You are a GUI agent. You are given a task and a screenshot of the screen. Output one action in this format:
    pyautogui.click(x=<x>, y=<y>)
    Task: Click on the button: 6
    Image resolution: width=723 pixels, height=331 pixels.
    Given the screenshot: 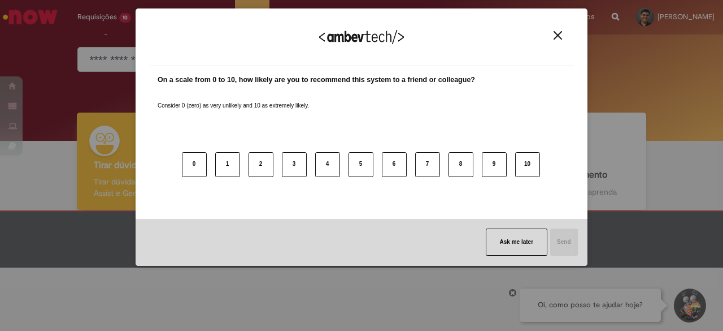 What is the action you would take?
    pyautogui.click(x=395, y=164)
    